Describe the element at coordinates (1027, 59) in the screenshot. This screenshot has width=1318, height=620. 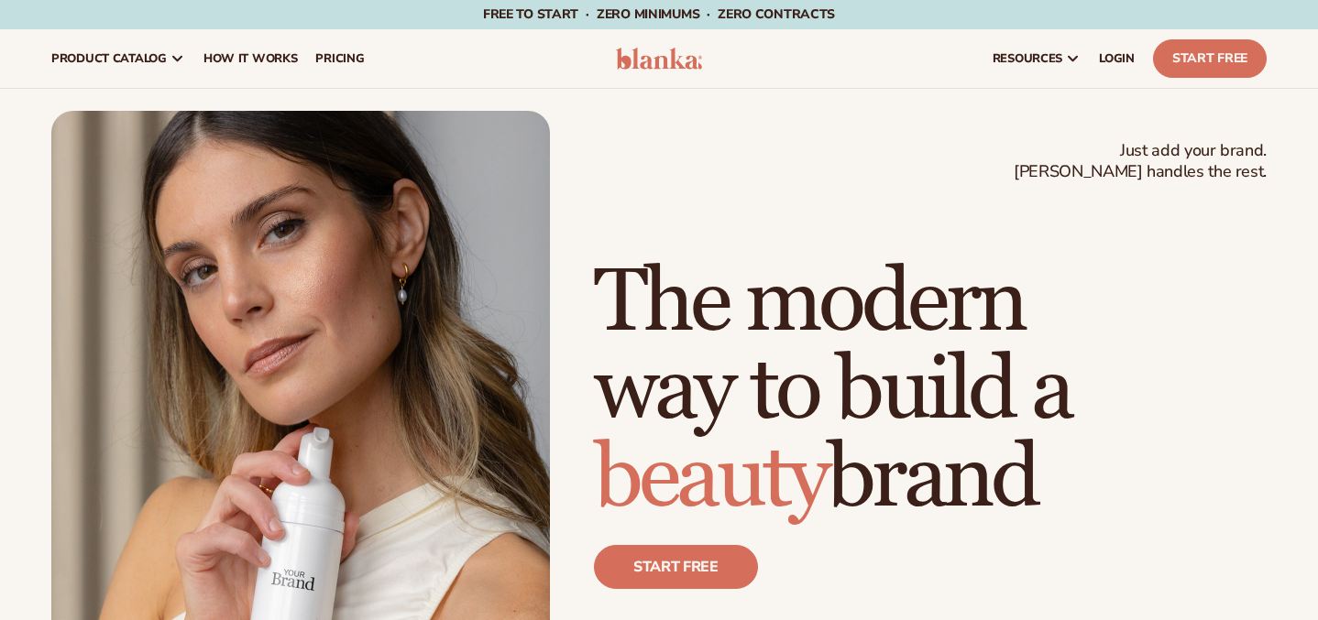
I see `span: resources` at that location.